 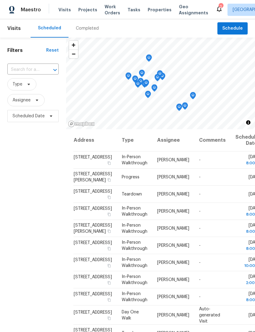 What do you see at coordinates (212, 140) in the screenshot?
I see `th: Comments` at bounding box center [212, 140].